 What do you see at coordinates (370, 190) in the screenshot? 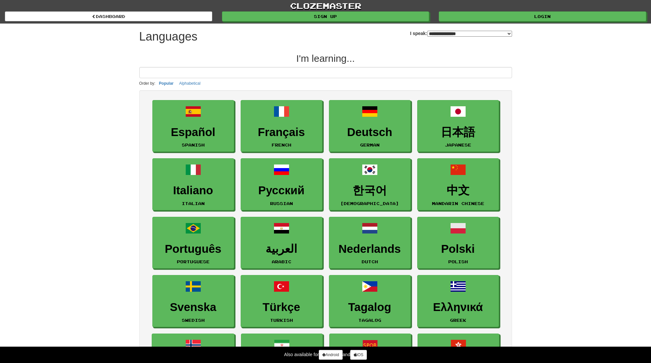
I see `h3: 한국어` at bounding box center [370, 190].